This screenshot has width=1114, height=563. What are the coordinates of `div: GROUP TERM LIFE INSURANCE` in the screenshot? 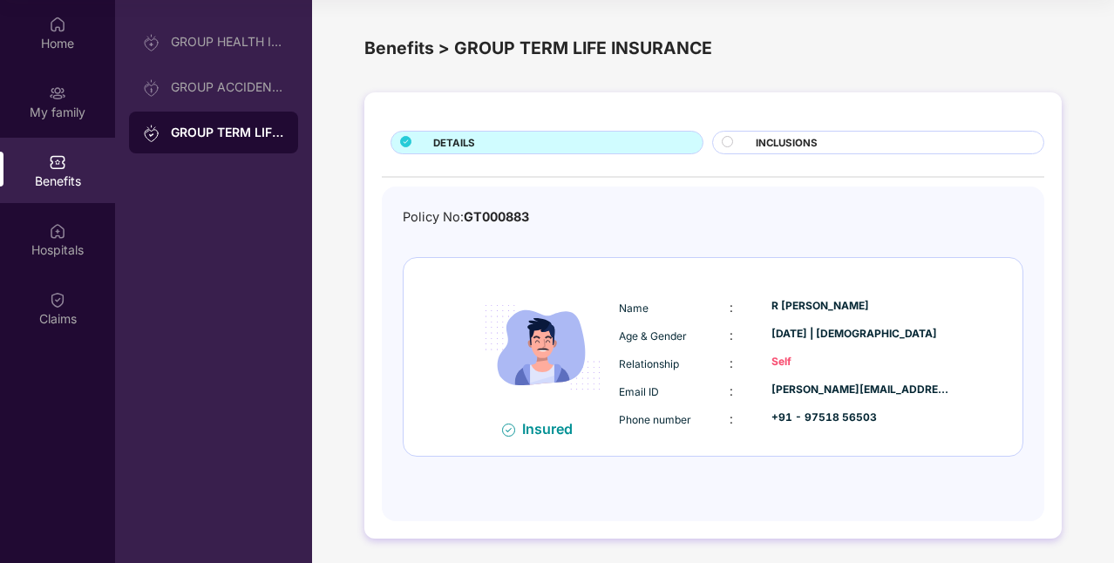 It's located at (228, 133).